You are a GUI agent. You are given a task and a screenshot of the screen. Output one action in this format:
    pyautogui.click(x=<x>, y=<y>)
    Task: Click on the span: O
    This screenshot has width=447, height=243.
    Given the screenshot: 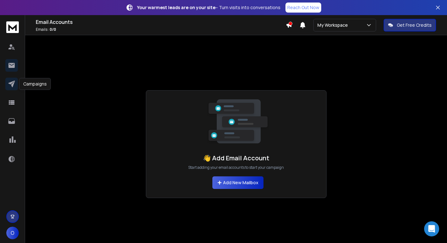 What is the action you would take?
    pyautogui.click(x=13, y=233)
    